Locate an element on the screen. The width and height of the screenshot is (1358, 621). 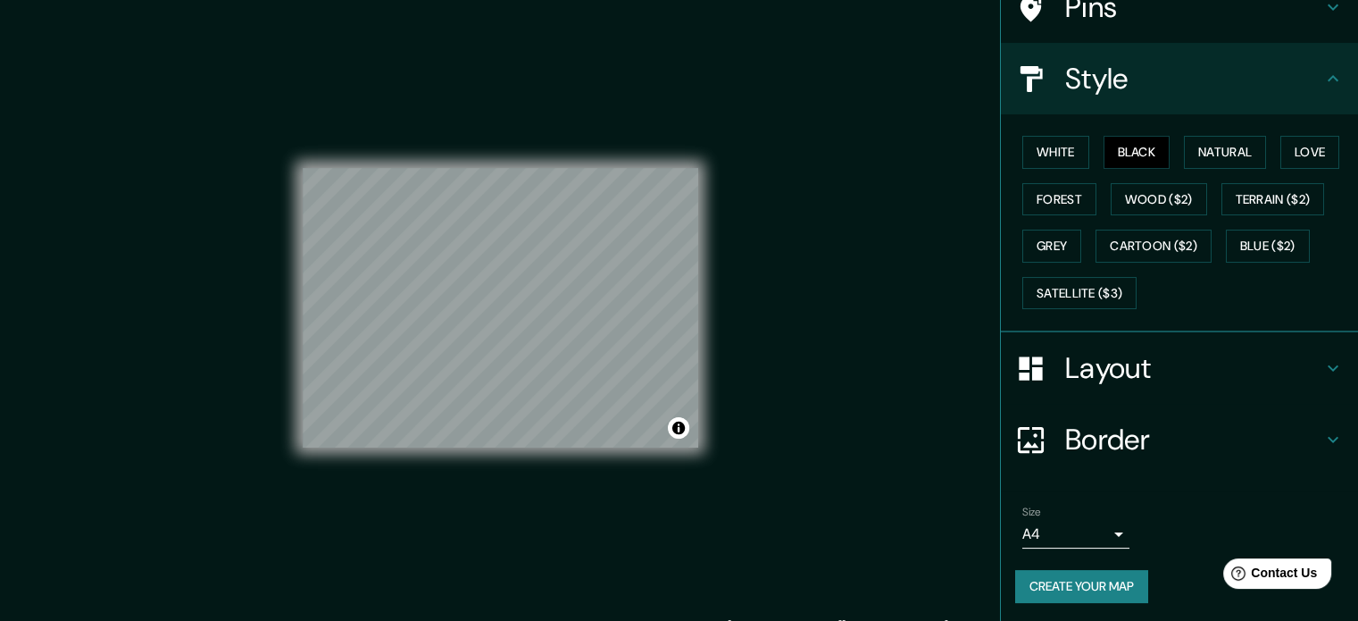
button: Black is located at coordinates (1137, 152).